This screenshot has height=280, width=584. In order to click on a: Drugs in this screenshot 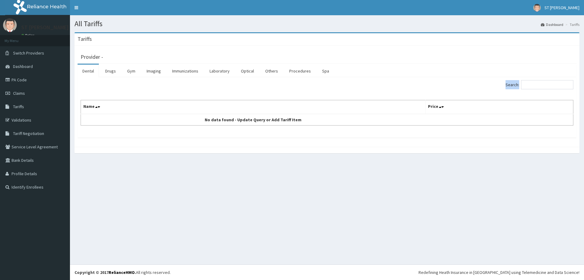, I will do `click(110, 71)`.